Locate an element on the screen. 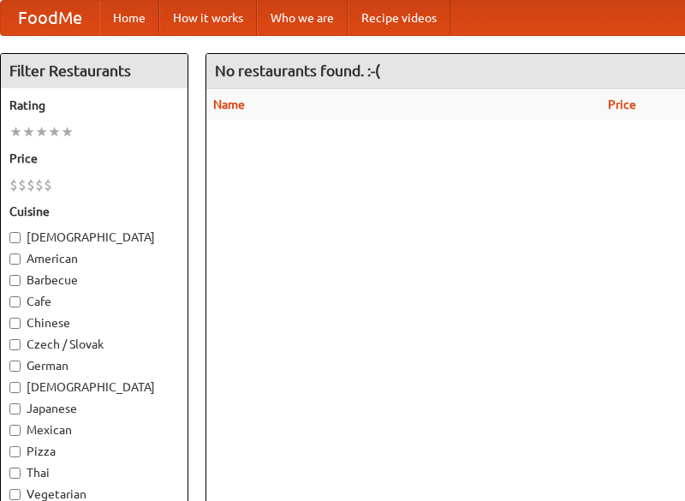 The height and width of the screenshot is (501, 685). label: Mexican is located at coordinates (94, 430).